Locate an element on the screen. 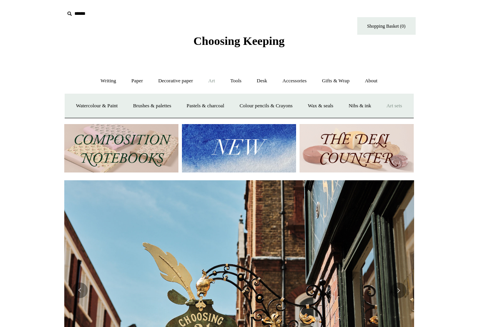 This screenshot has width=478, height=327. a: The Deli Counter is located at coordinates (357, 148).